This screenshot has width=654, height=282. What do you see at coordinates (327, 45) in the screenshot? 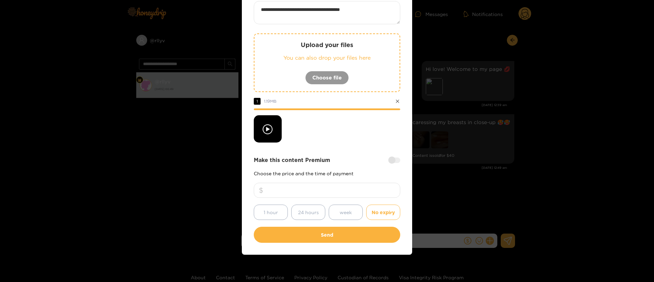
I see `p: Upload your files` at bounding box center [327, 45].